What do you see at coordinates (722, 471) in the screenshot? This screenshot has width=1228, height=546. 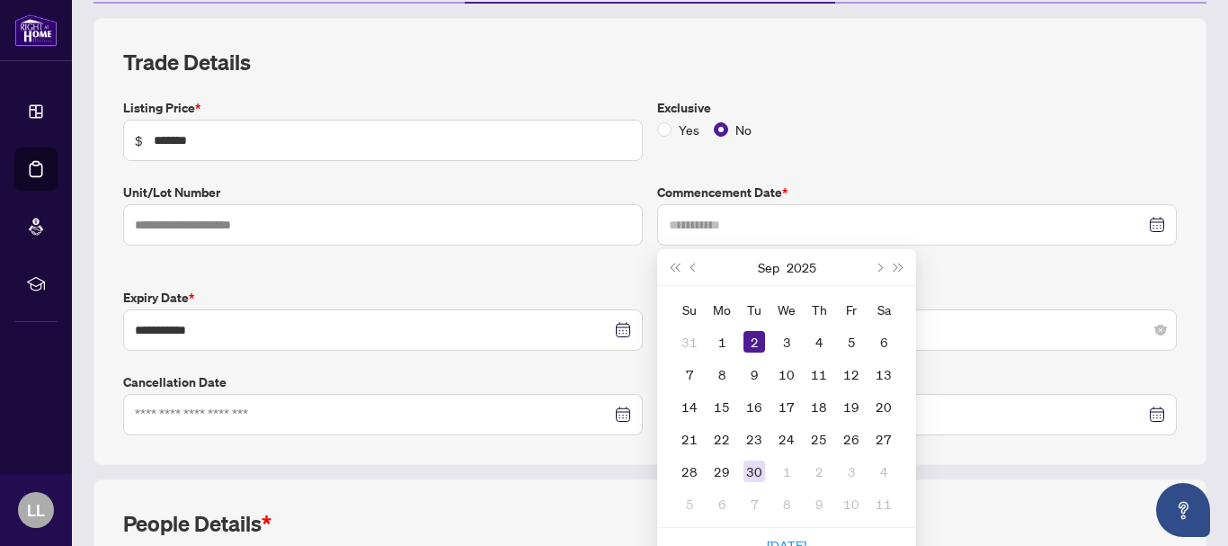 I see `div: 29` at bounding box center [722, 471].